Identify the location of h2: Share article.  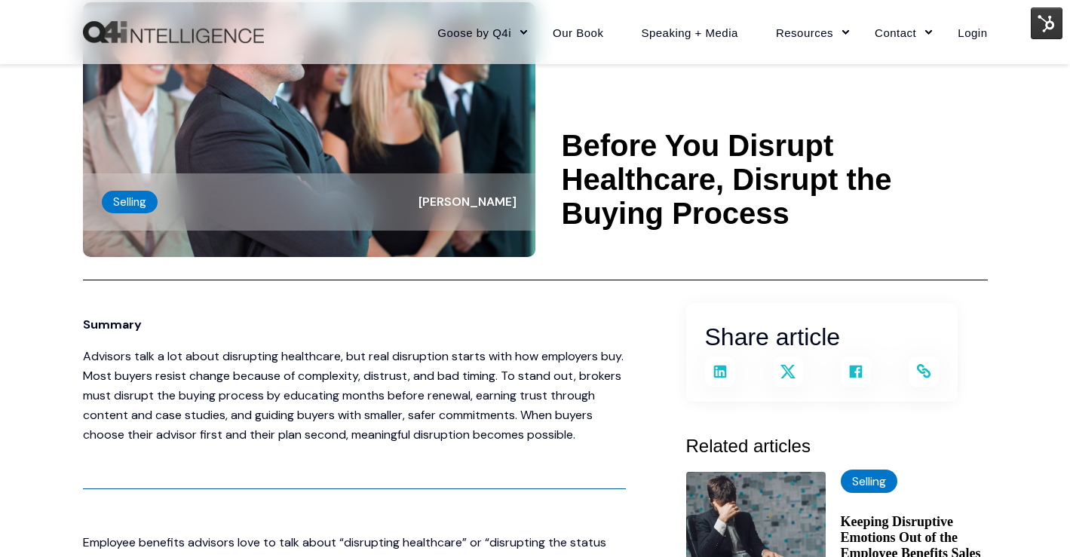
(822, 337).